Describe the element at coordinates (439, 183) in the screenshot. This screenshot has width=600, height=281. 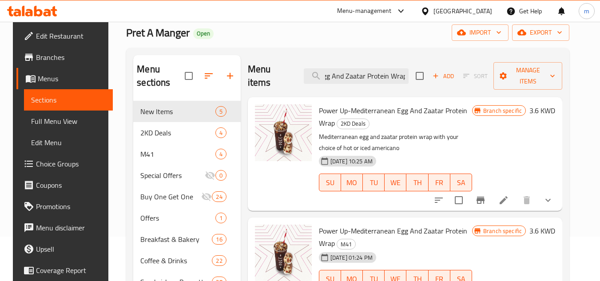
I see `span: FR` at that location.